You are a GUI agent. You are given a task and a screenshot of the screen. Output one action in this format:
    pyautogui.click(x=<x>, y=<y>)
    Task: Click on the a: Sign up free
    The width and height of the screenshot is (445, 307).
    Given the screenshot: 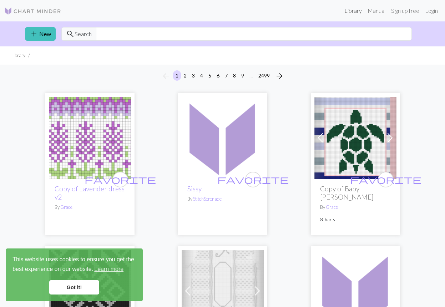 What is the action you would take?
    pyautogui.click(x=405, y=11)
    